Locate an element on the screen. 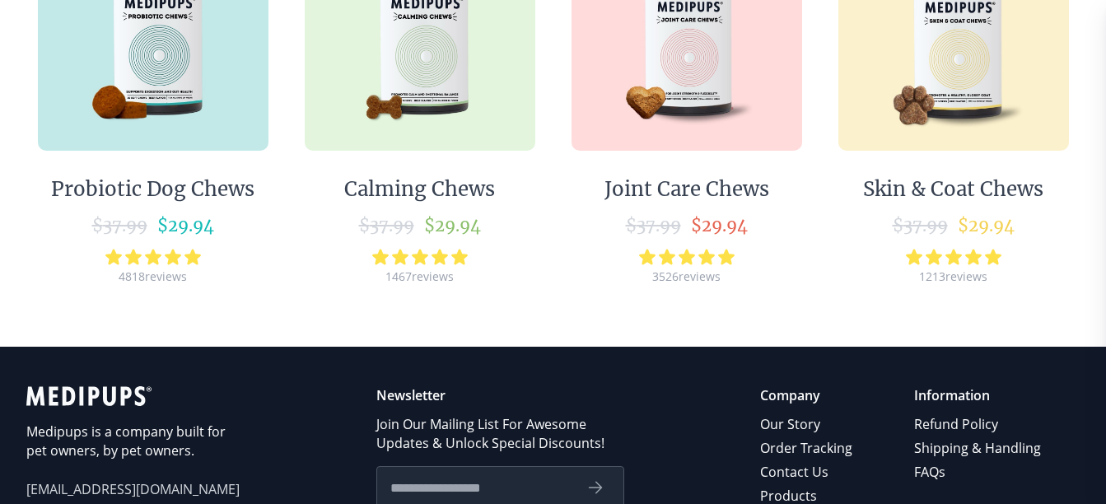 Image resolution: width=1106 pixels, height=504 pixels. div: Joint Care Chews is located at coordinates (687, 189).